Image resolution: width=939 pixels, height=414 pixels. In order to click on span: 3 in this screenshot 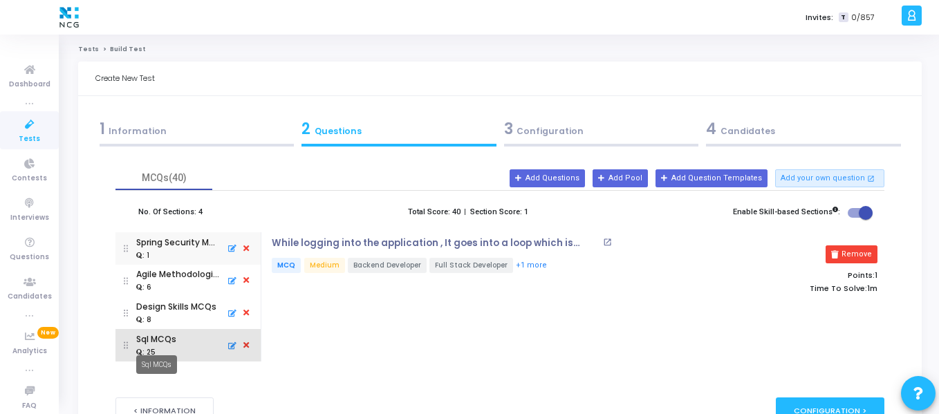, I will do `click(508, 129)`.